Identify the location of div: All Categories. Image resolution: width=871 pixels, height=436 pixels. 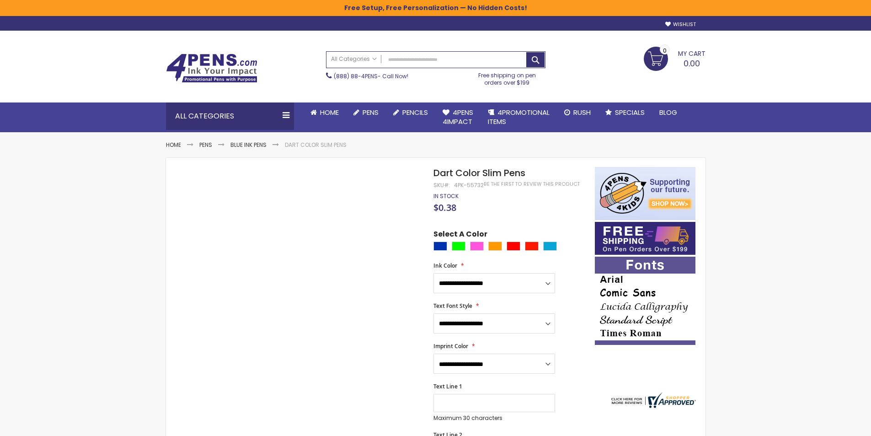
(230, 116).